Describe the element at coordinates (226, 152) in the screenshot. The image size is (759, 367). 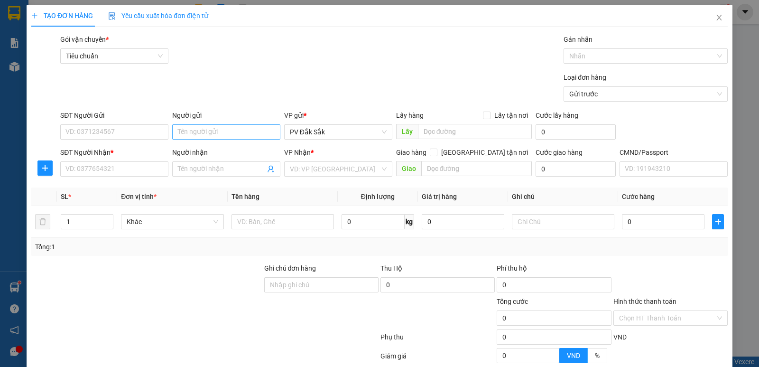
I see `div: Người nhận` at that location.